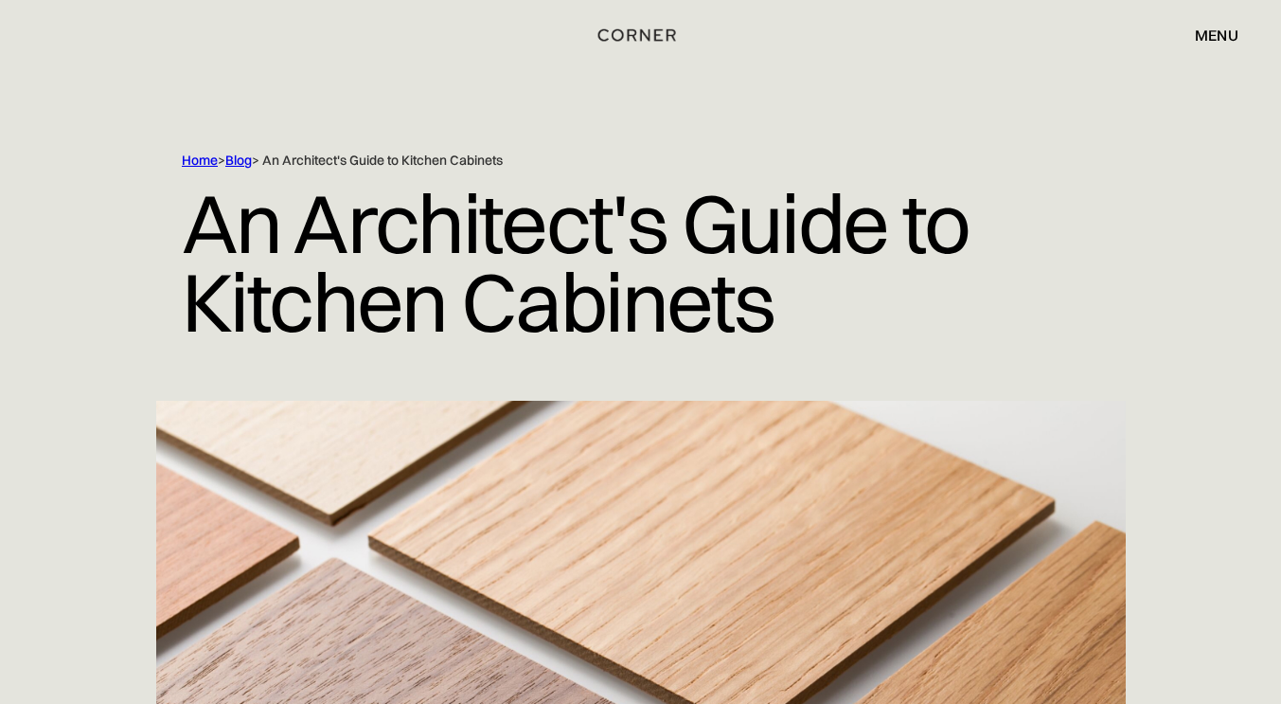  What do you see at coordinates (640, 35) in the screenshot?
I see `a: home` at bounding box center [640, 35].